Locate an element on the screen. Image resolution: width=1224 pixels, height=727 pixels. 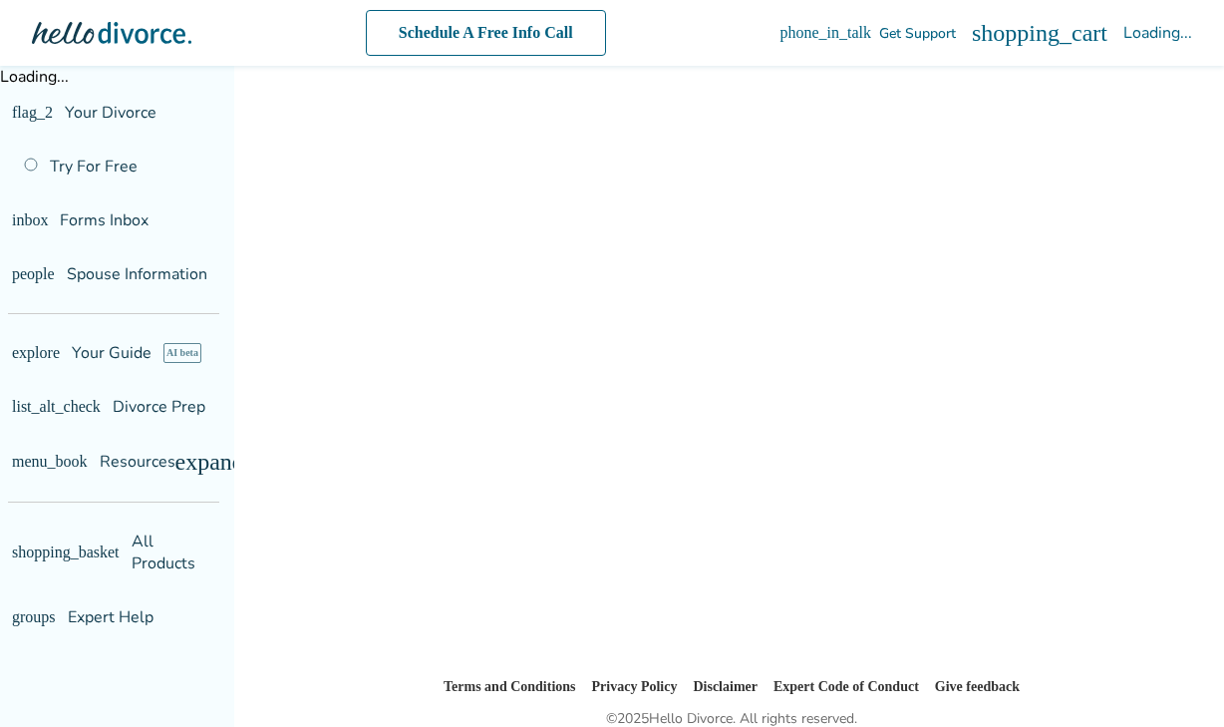
span: expand_more is located at coordinates (240, 462).